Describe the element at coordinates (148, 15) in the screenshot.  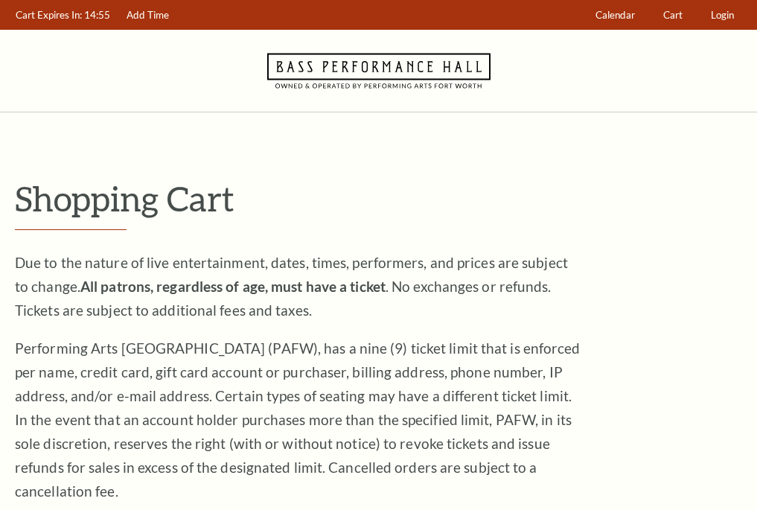
I see `a: Add Time` at that location.